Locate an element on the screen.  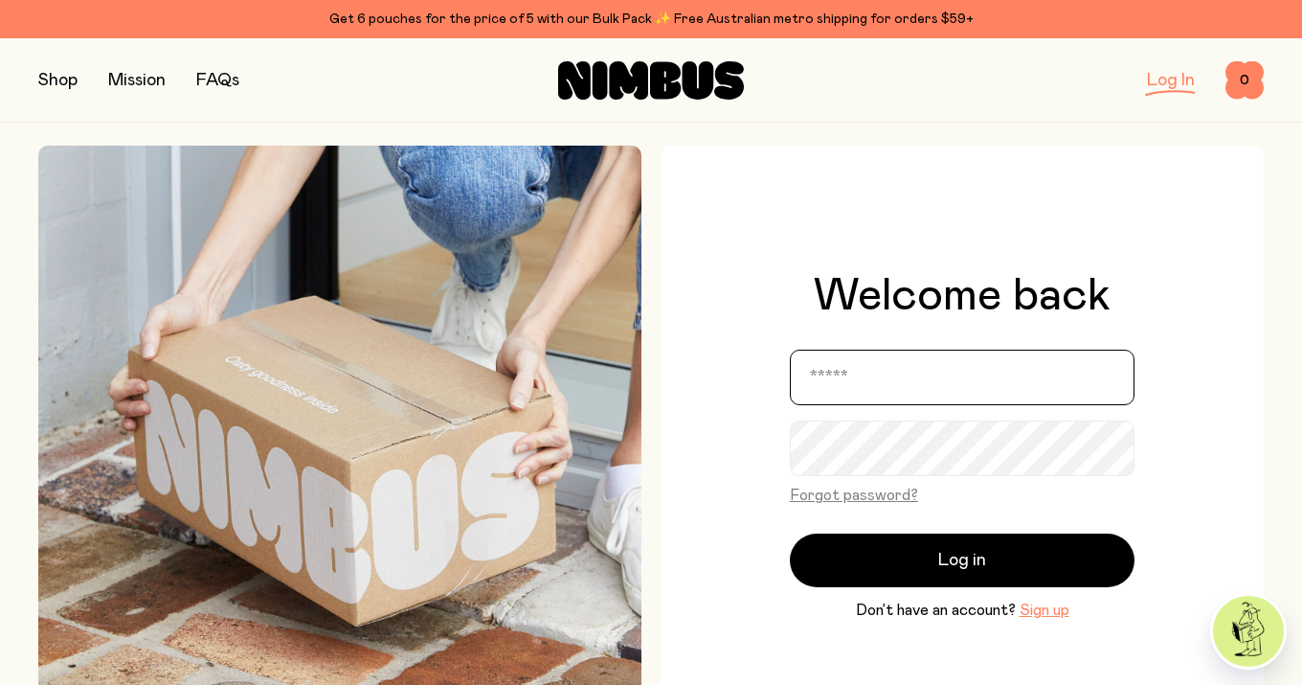
button: 0 is located at coordinates (1245, 80).